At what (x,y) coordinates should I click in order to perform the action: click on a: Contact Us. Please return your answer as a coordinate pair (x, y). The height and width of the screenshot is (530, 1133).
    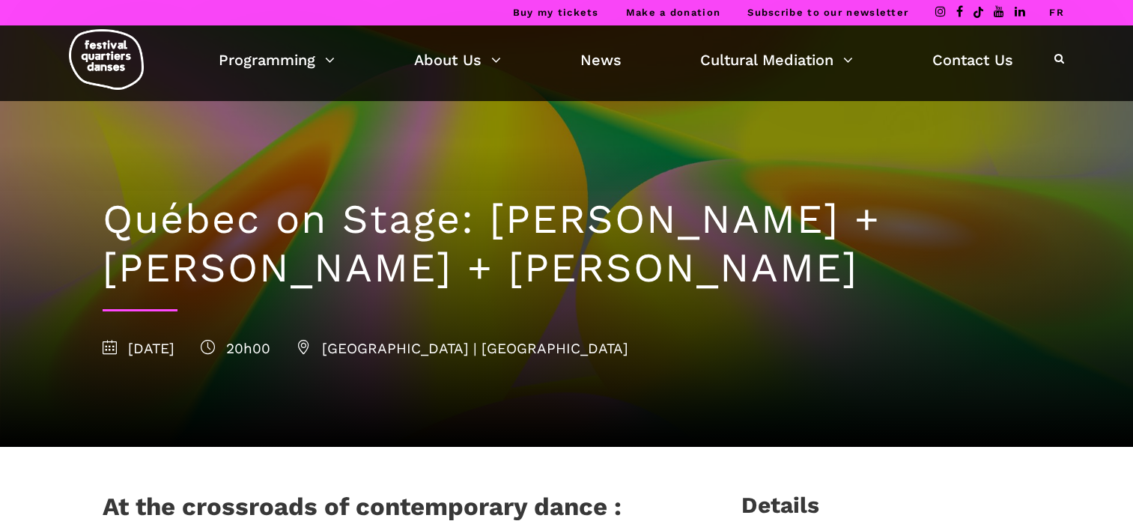
    Looking at the image, I should click on (973, 60).